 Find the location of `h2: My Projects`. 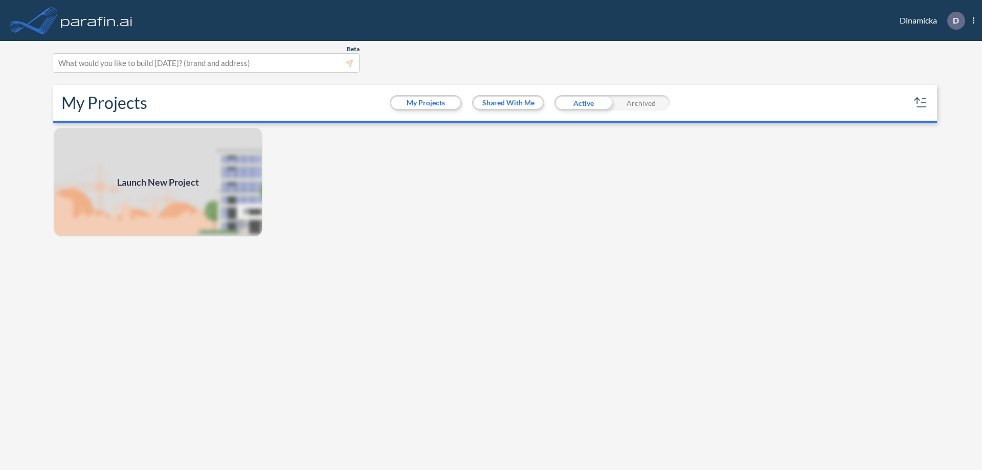

h2: My Projects is located at coordinates (104, 103).